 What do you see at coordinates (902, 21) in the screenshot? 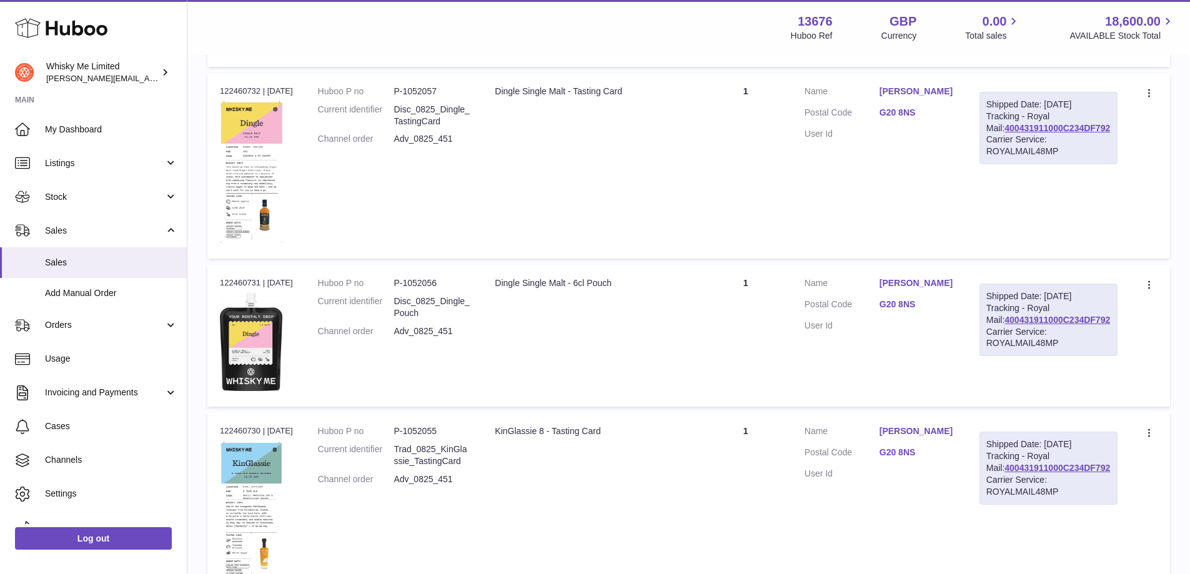
I see `strong: GBP` at bounding box center [902, 21].